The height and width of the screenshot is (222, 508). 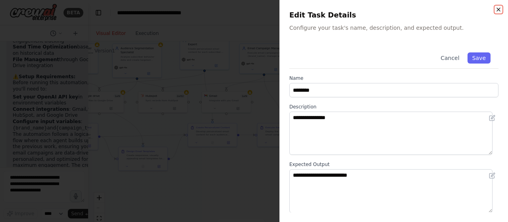 What do you see at coordinates (394, 107) in the screenshot?
I see `label: Description` at bounding box center [394, 107].